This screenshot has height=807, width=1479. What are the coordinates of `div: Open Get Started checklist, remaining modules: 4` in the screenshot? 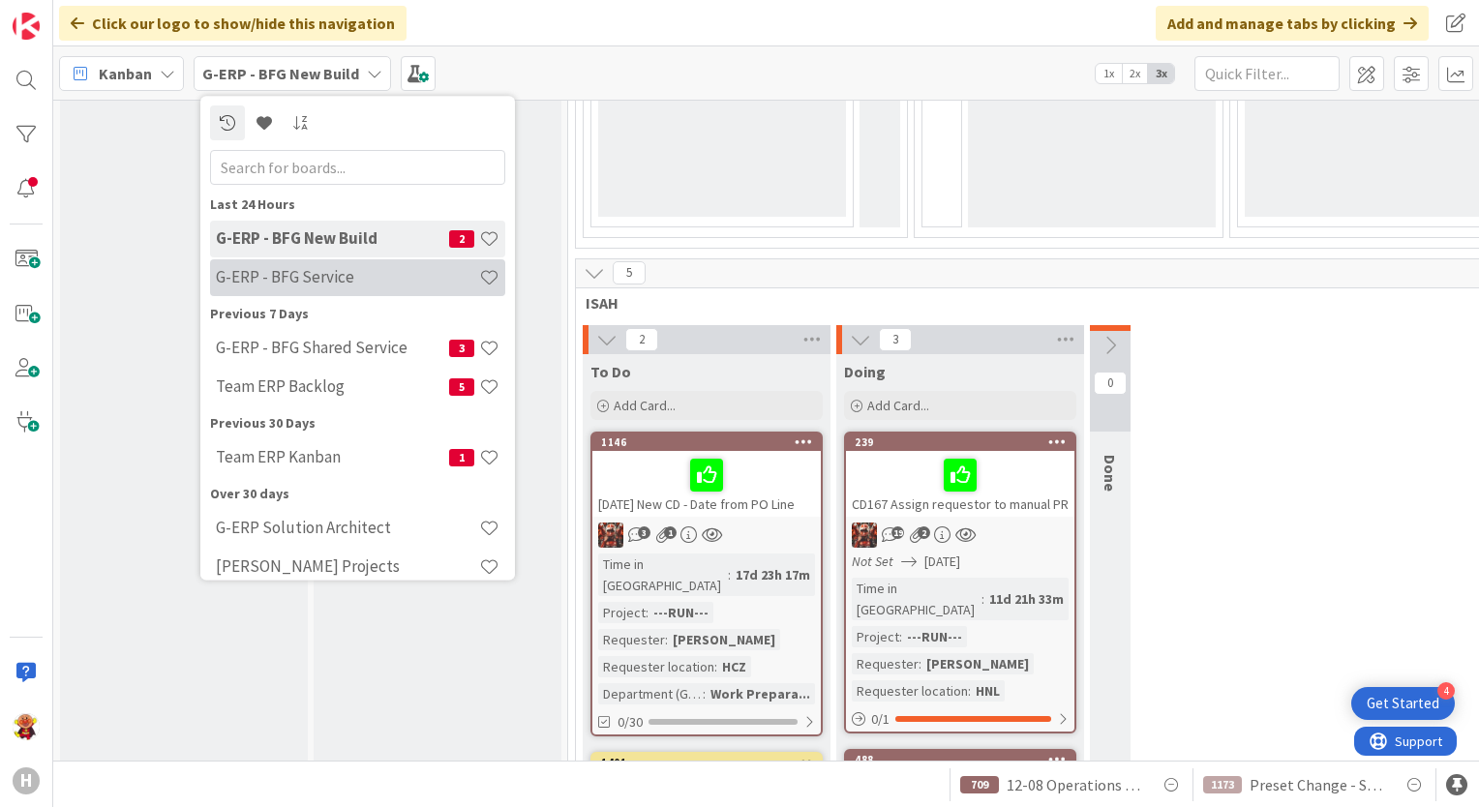 It's located at (1403, 704).